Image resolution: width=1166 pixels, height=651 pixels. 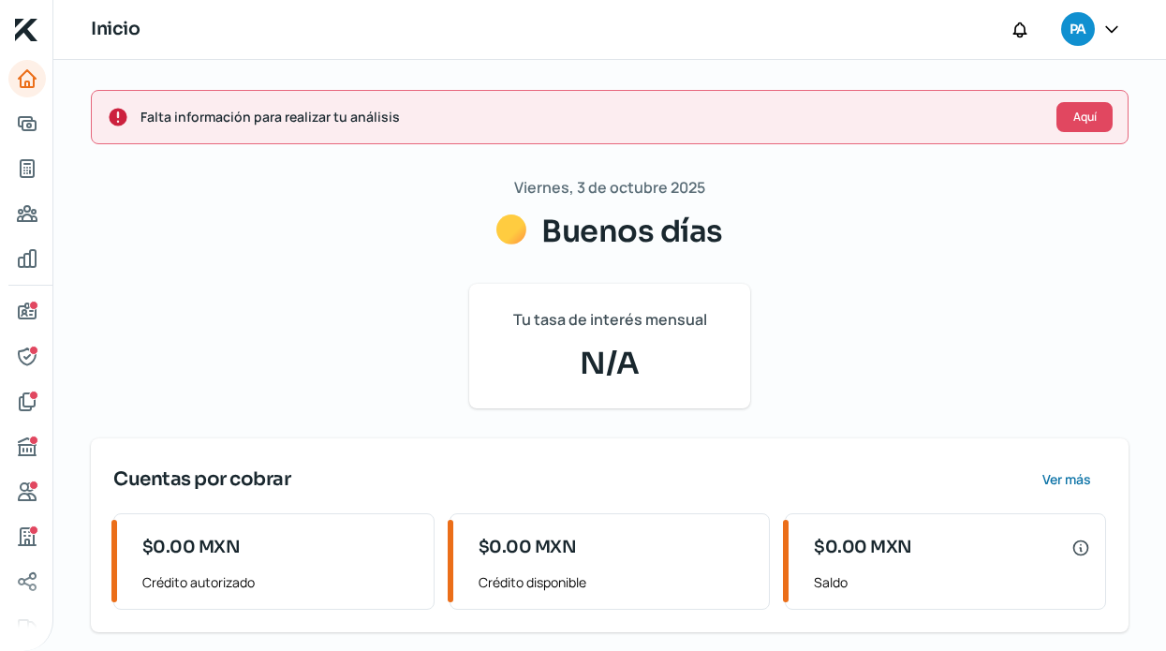 I want to click on a: Información general, so click(x=27, y=312).